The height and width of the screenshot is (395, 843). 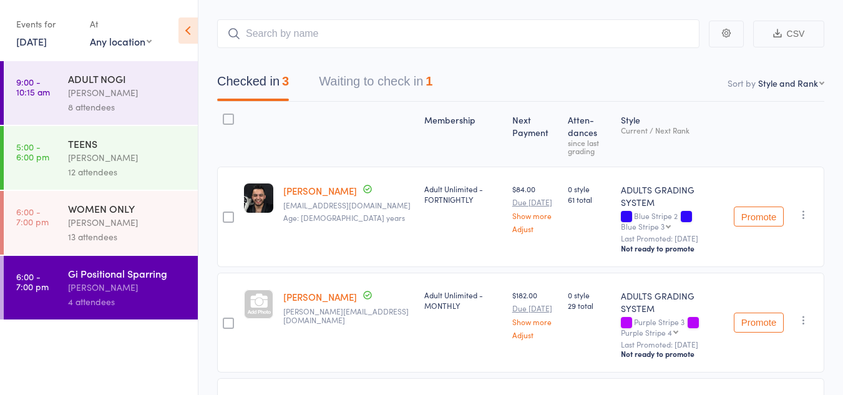 I want to click on div: 8 attendees, so click(x=127, y=107).